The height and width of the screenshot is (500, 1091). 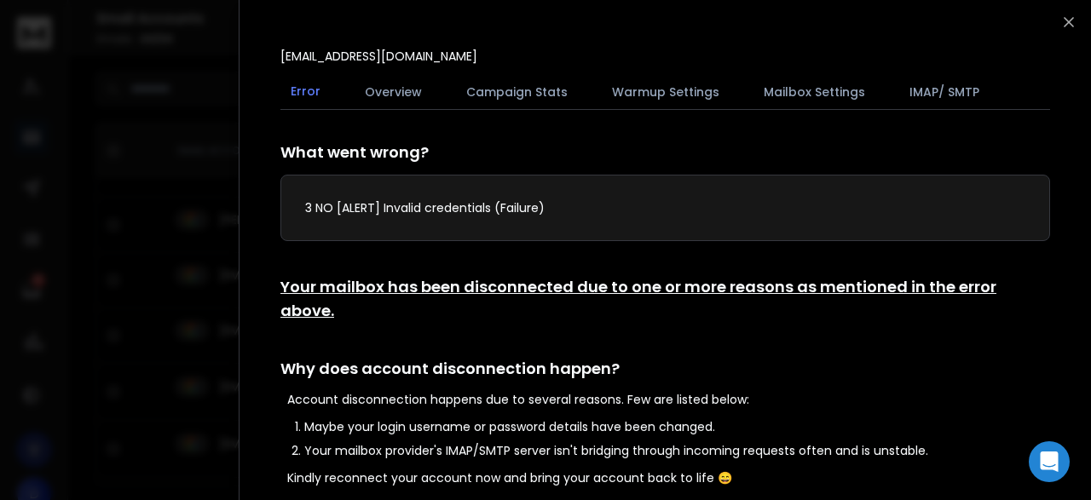 I want to click on h1: What went wrong?, so click(x=665, y=153).